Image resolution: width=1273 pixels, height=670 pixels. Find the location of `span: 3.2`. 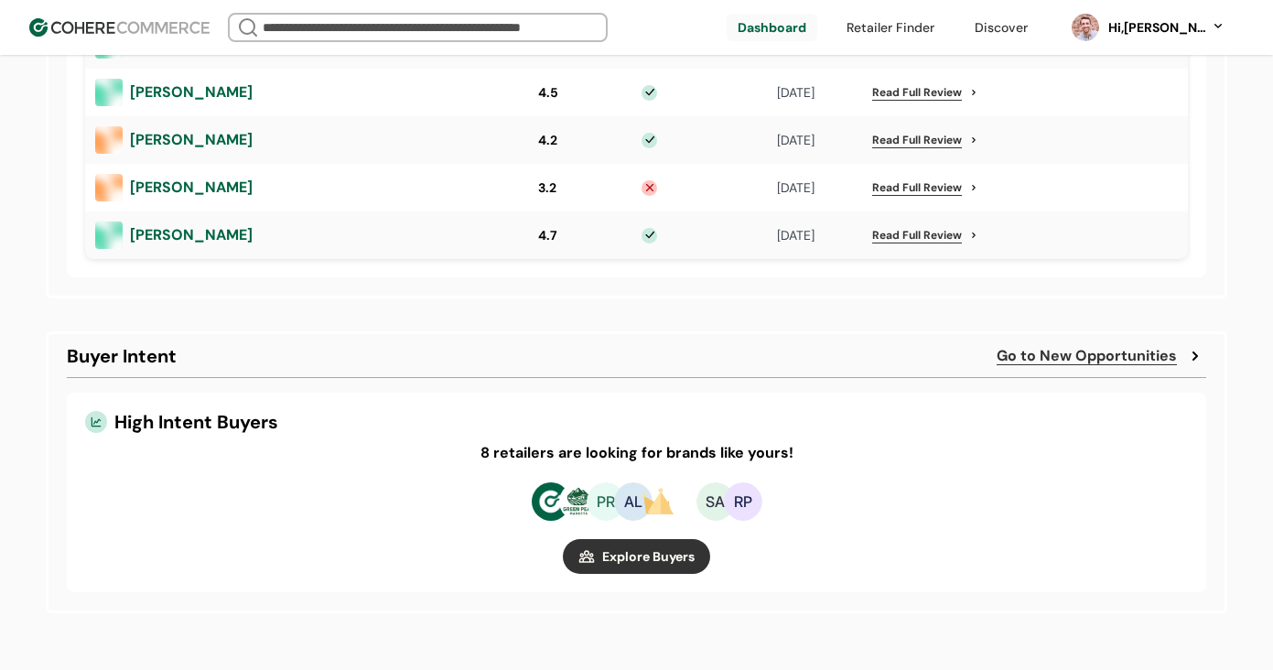

span: 3.2 is located at coordinates (547, 188).